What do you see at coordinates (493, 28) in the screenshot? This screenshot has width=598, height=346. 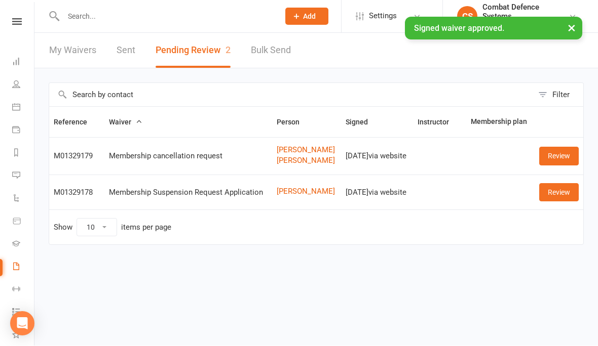 I see `div: Signed waiver approved.` at bounding box center [493, 28].